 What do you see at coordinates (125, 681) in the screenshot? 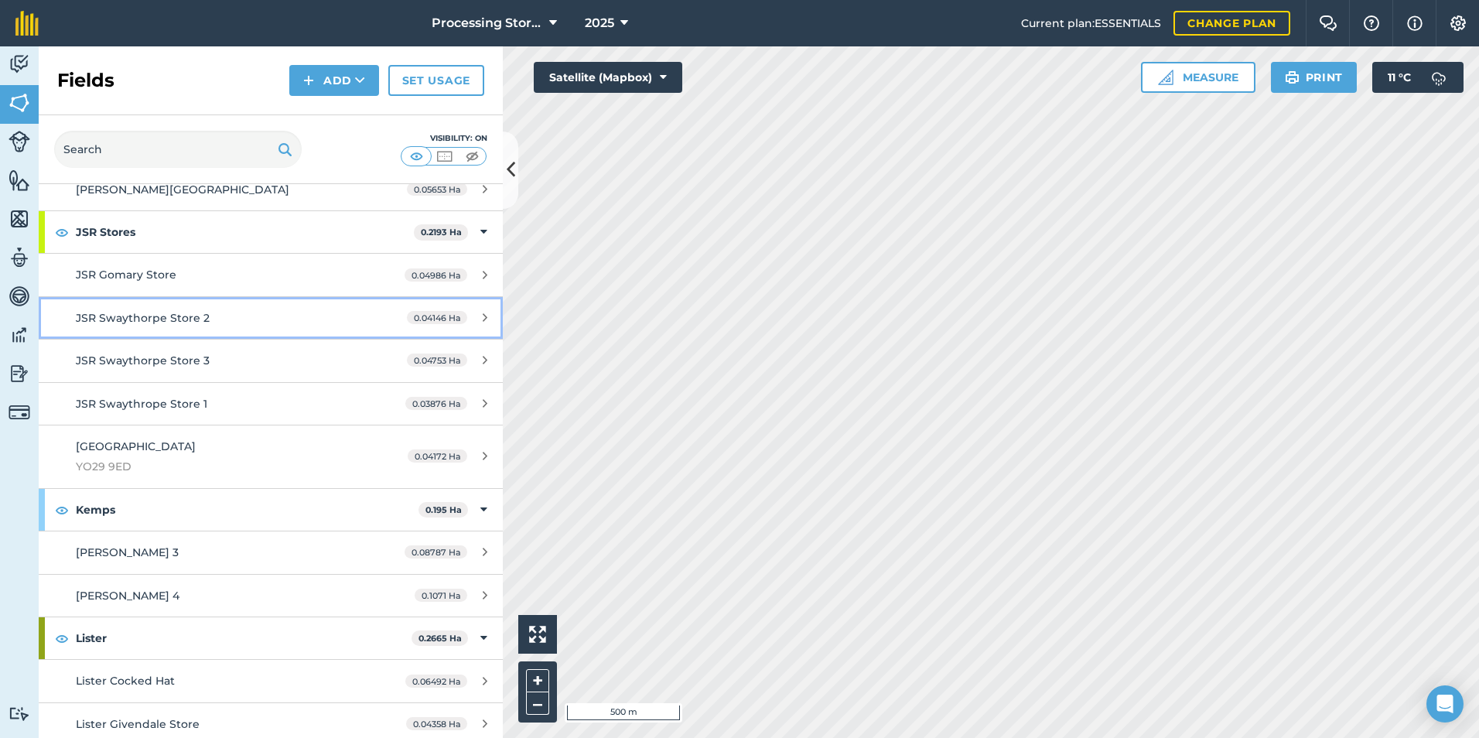
I see `span: Lister Cocked Hat` at bounding box center [125, 681].